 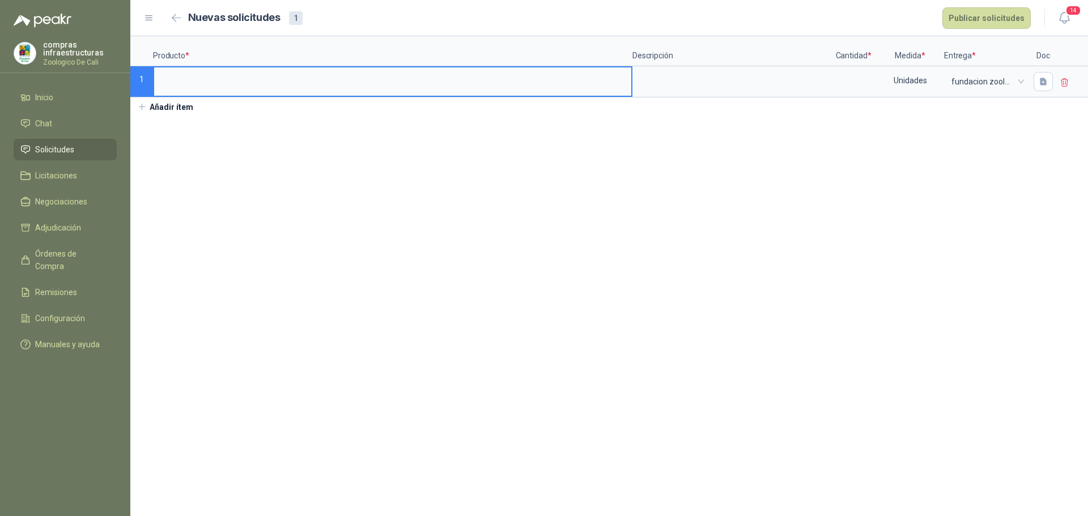 I want to click on img: Company Logo, so click(x=25, y=53).